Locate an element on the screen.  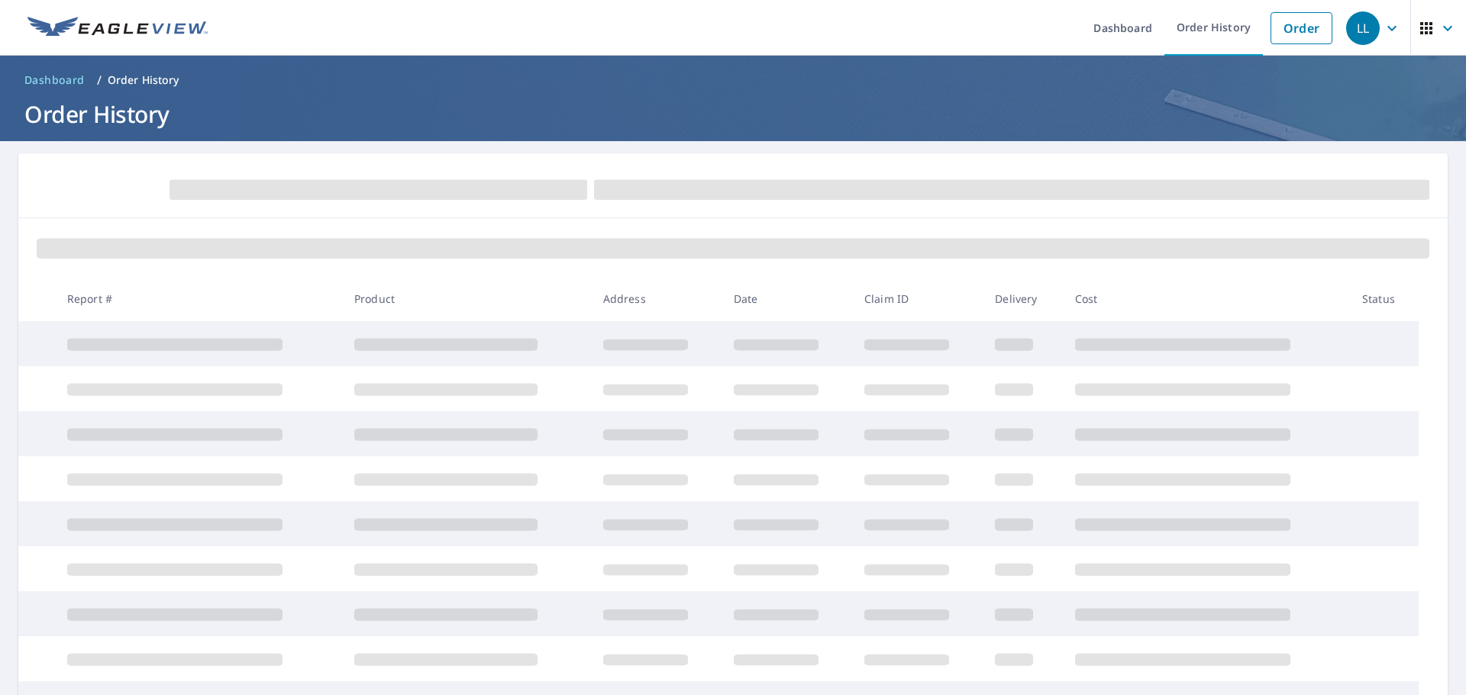
span: Dashboard is located at coordinates (54, 80).